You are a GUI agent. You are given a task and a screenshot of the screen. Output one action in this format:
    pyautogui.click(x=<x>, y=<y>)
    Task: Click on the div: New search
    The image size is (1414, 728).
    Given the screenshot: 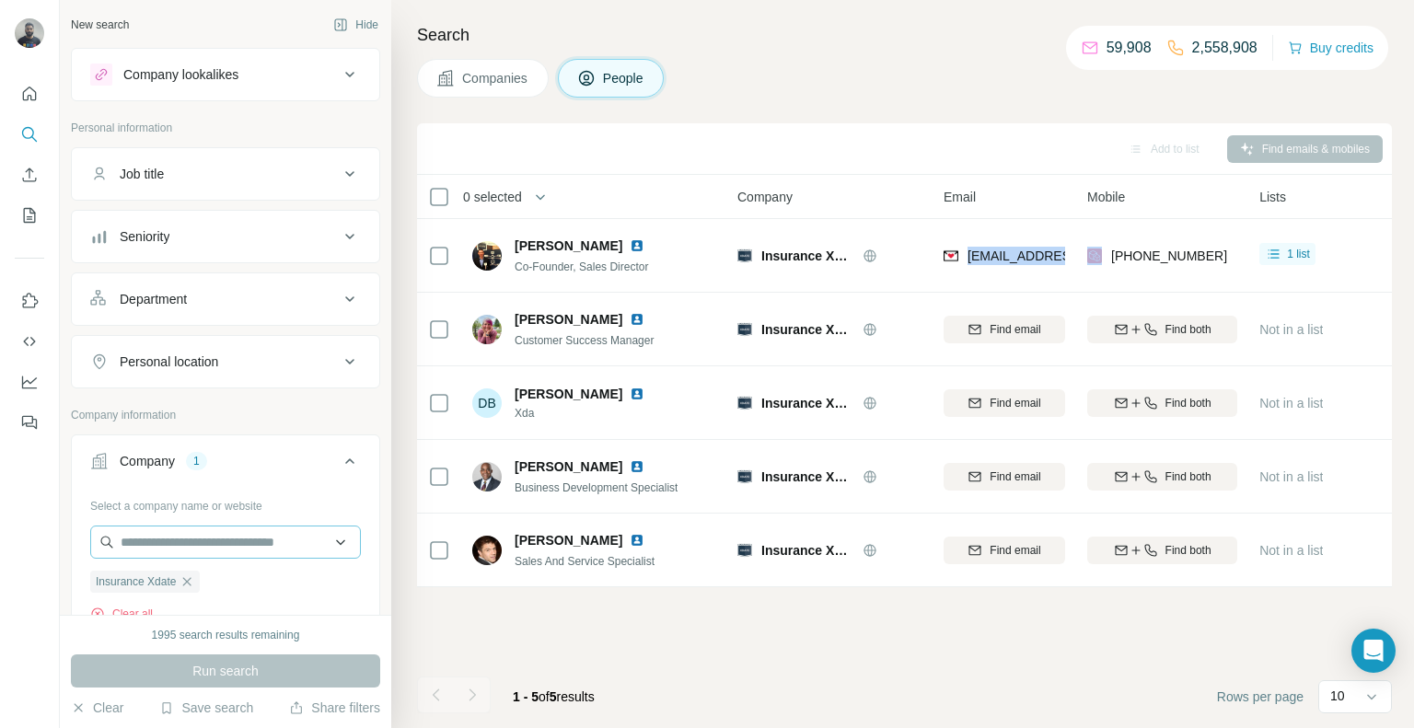 What is the action you would take?
    pyautogui.click(x=99, y=25)
    